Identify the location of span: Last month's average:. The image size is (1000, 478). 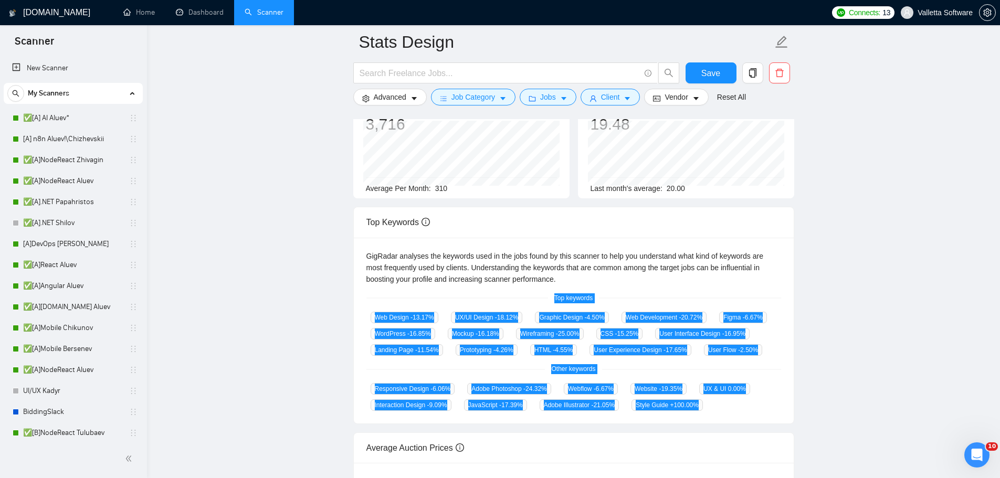
(626, 189).